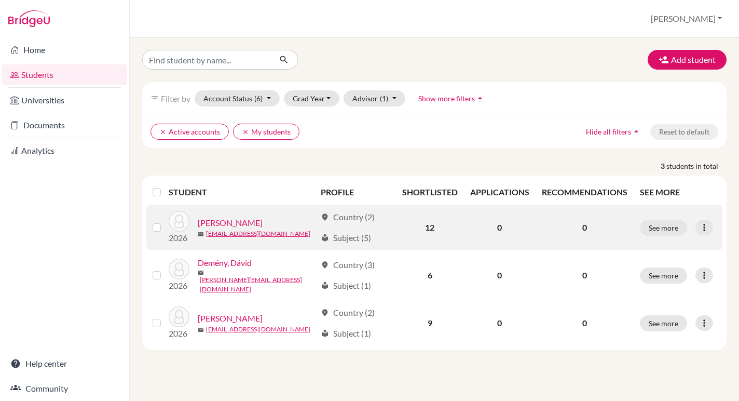 The image size is (739, 401). I want to click on th: STUDENT, so click(241, 192).